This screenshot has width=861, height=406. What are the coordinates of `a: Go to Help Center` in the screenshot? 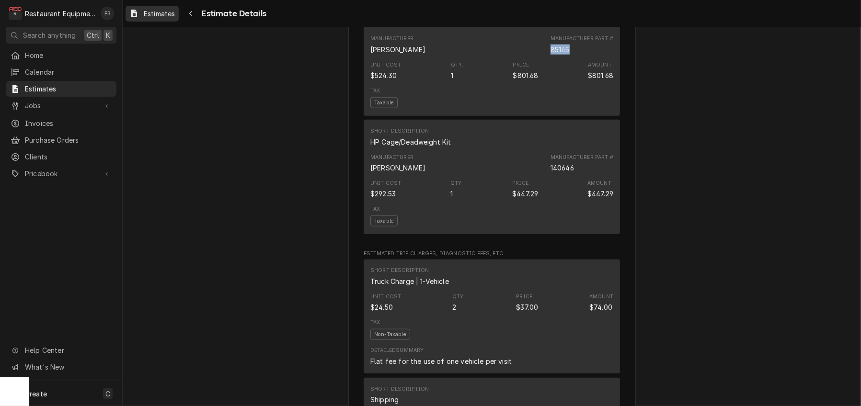 It's located at (61, 350).